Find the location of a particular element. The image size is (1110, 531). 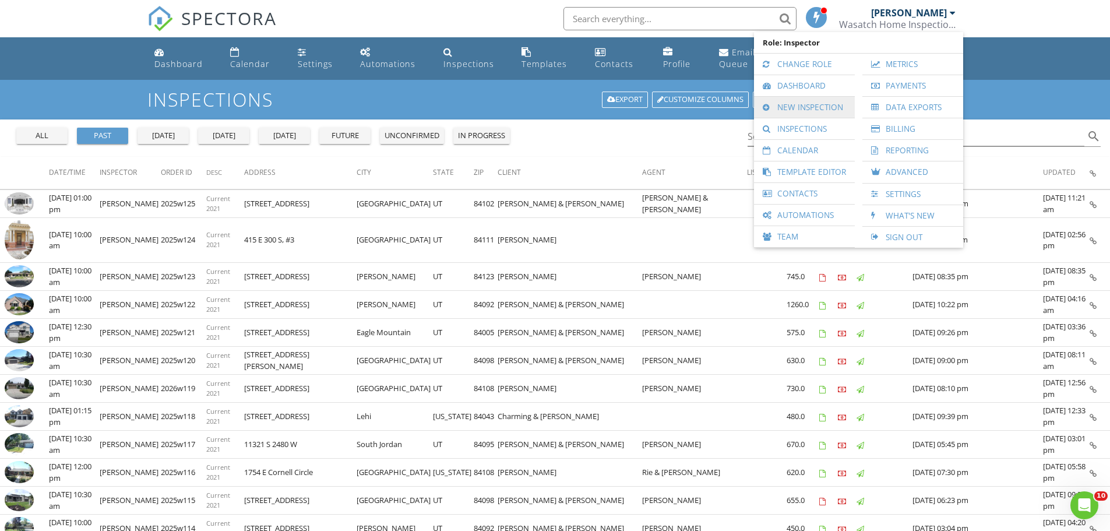

a: Automations (Basic) is located at coordinates (392, 58).